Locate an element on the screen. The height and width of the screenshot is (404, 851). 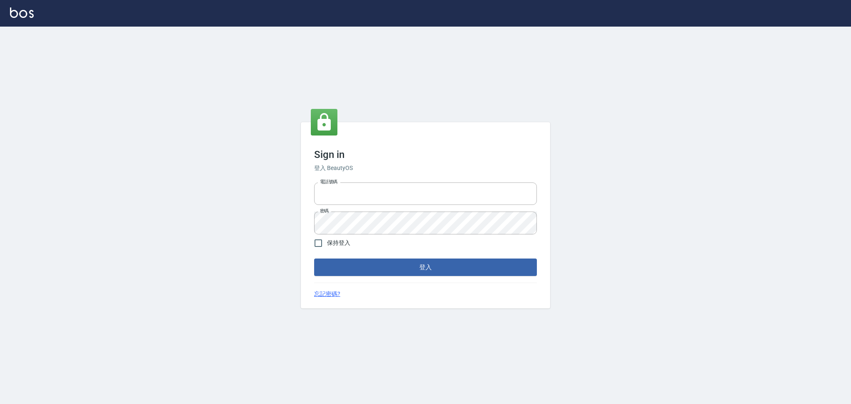
label: 密碼 is located at coordinates (324, 211).